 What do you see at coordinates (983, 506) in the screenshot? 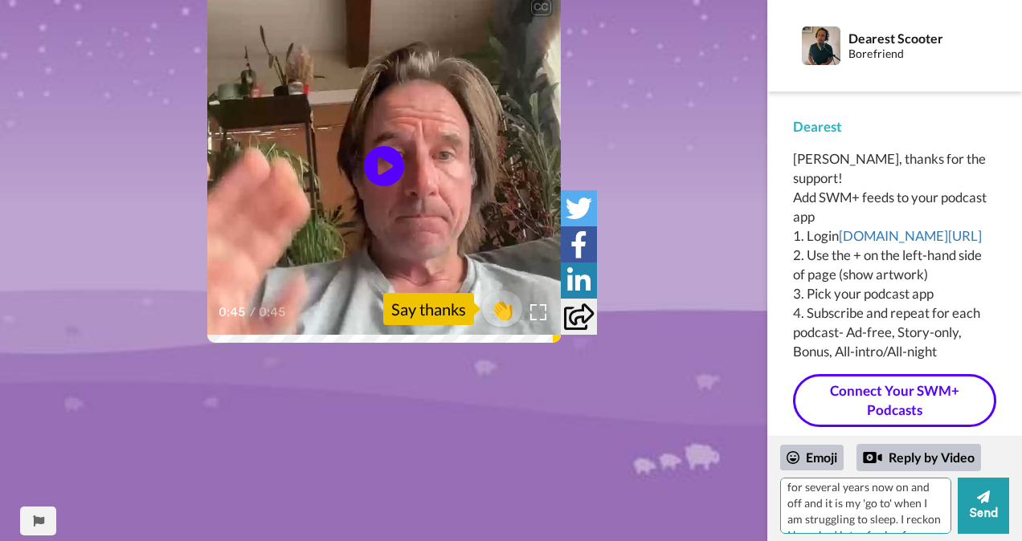
I see `button: Send` at bounding box center [983, 506].